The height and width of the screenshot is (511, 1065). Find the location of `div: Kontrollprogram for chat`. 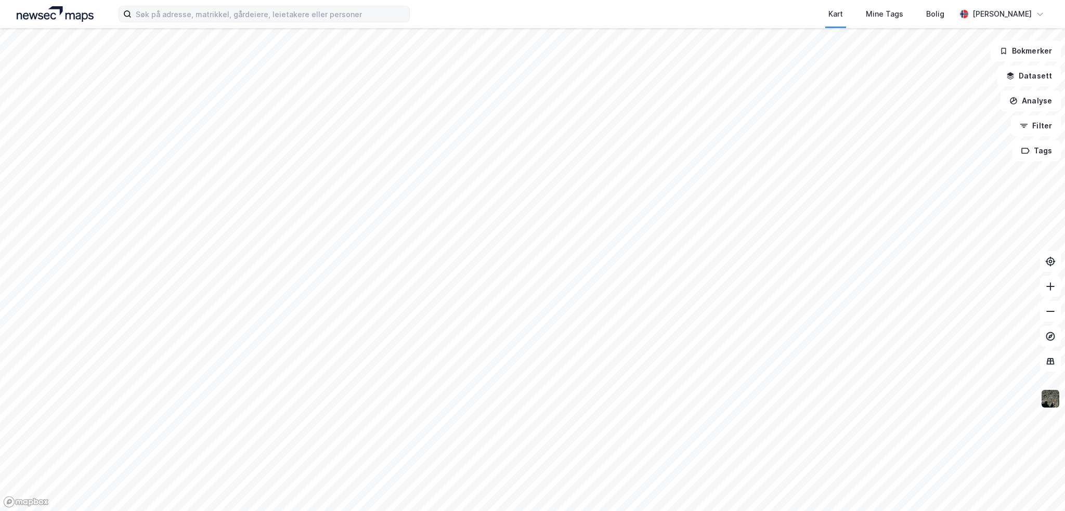

div: Kontrollprogram for chat is located at coordinates (1039, 486).